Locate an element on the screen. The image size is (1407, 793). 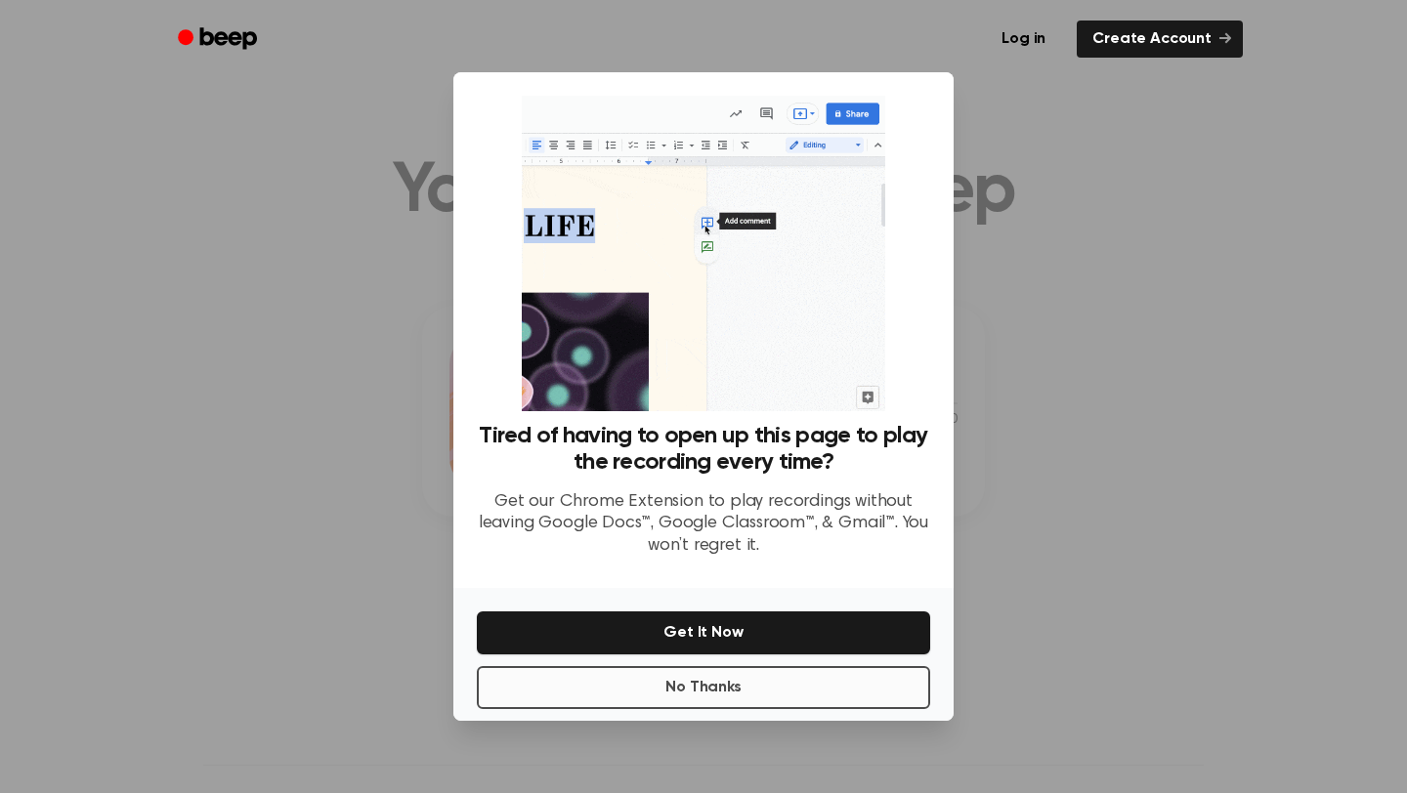
button: No Thanks is located at coordinates (704, 688).